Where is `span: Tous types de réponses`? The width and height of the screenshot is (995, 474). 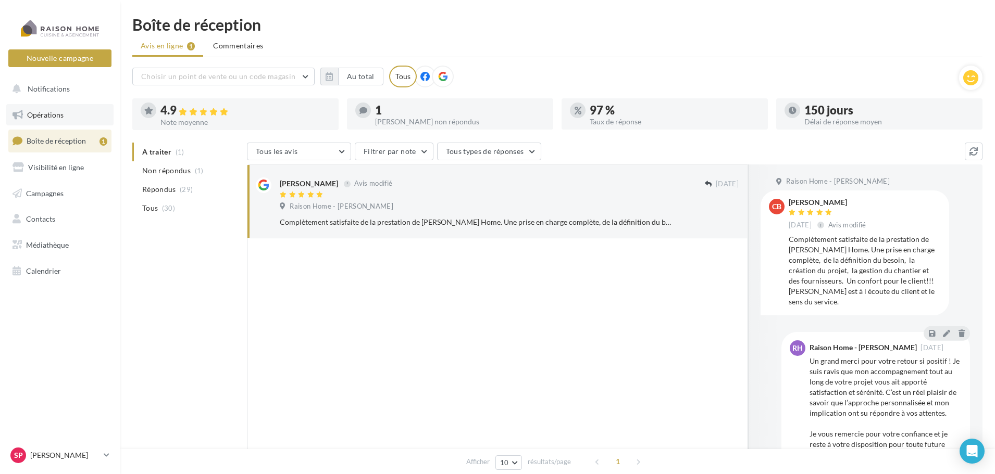 span: Tous types de réponses is located at coordinates (485, 151).